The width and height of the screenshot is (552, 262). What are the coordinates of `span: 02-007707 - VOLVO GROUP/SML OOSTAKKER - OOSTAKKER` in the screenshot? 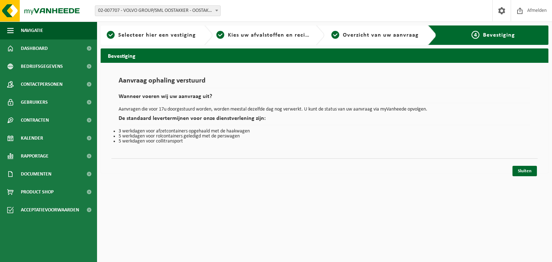 It's located at (158, 11).